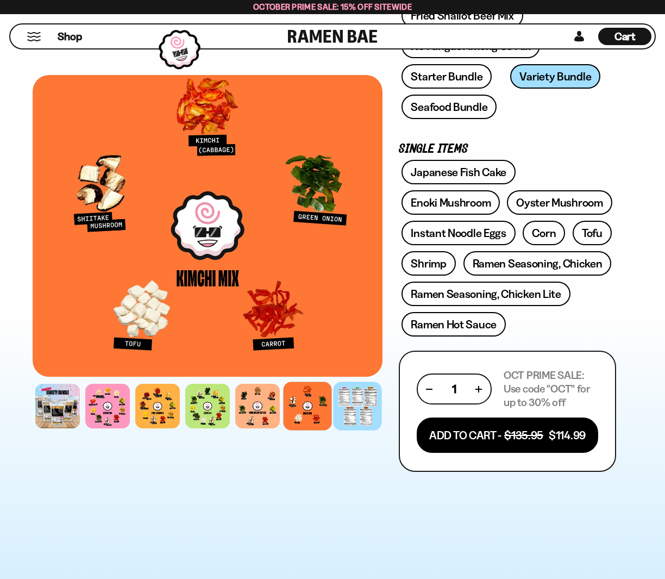 This screenshot has height=579, width=665. I want to click on a: Ramen Seasoning, Chicken Lite, so click(486, 293).